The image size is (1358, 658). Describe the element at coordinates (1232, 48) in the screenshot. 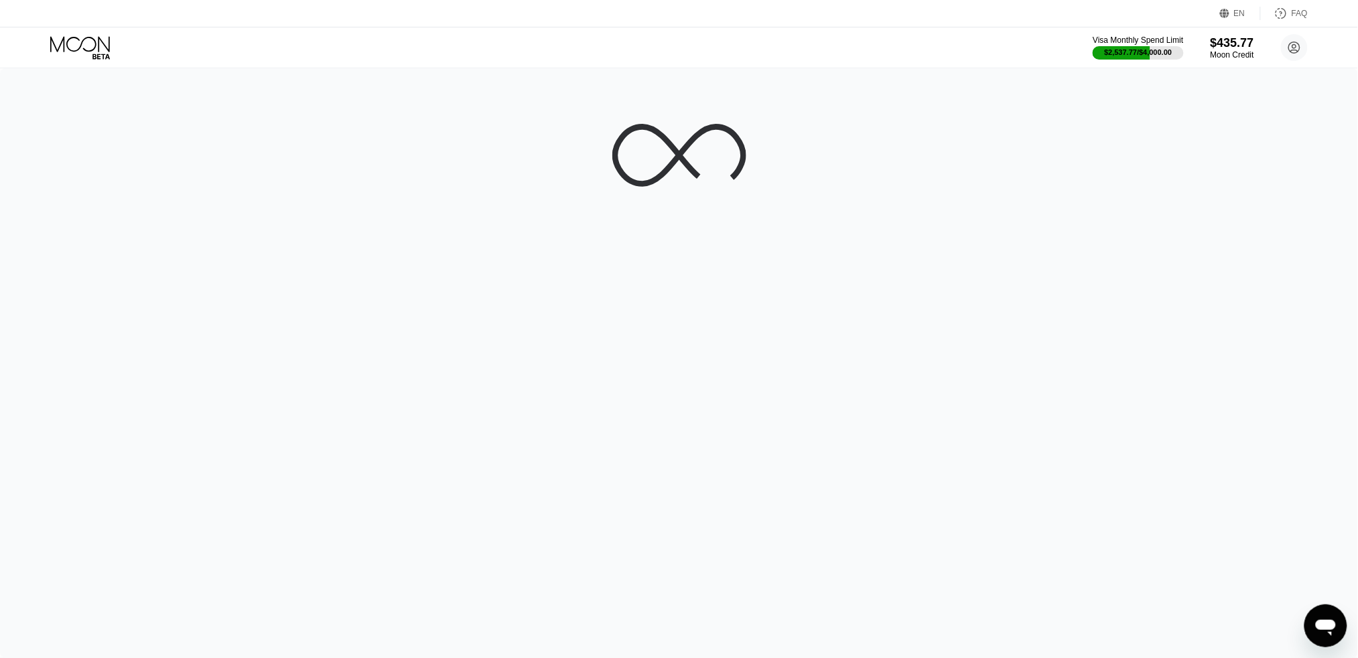

I see `div: $435.77Moon Credit` at that location.